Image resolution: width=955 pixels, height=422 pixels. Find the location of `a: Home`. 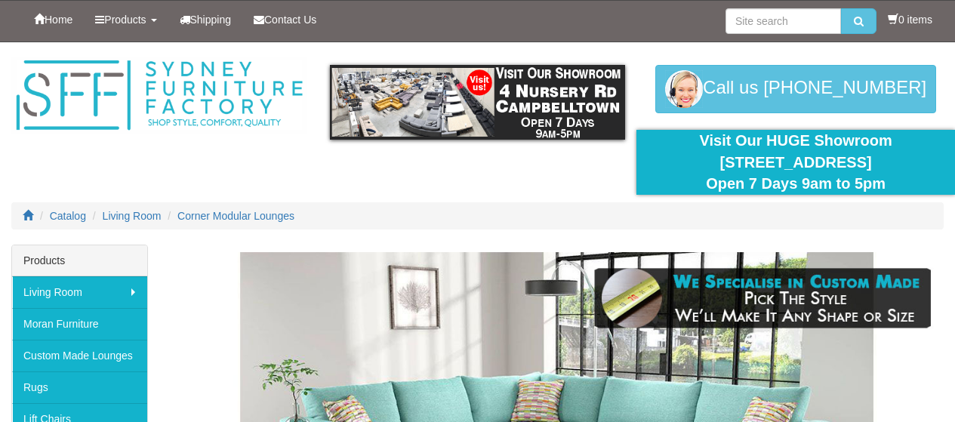

a: Home is located at coordinates (53, 20).